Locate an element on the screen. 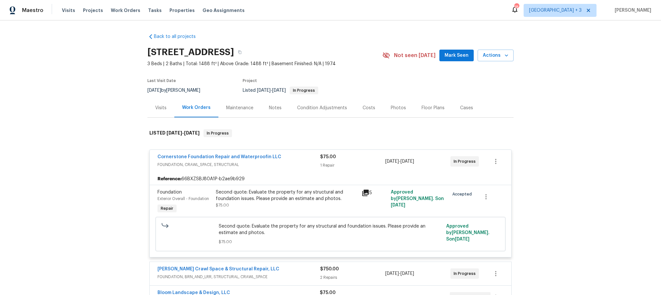  button: Actions is located at coordinates (496, 55).